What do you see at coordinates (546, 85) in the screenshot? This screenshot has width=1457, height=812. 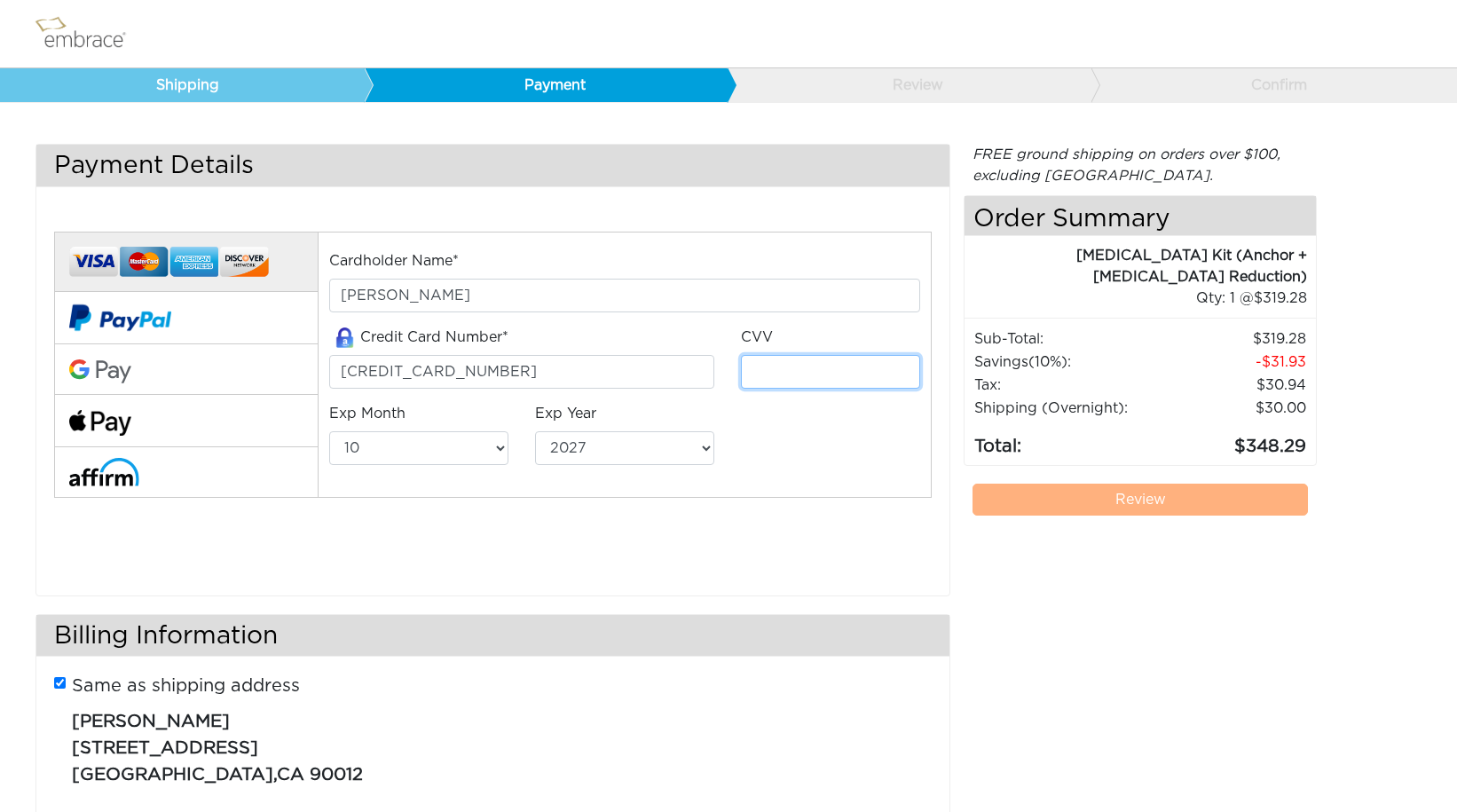 I see `a: Payment` at bounding box center [546, 85].